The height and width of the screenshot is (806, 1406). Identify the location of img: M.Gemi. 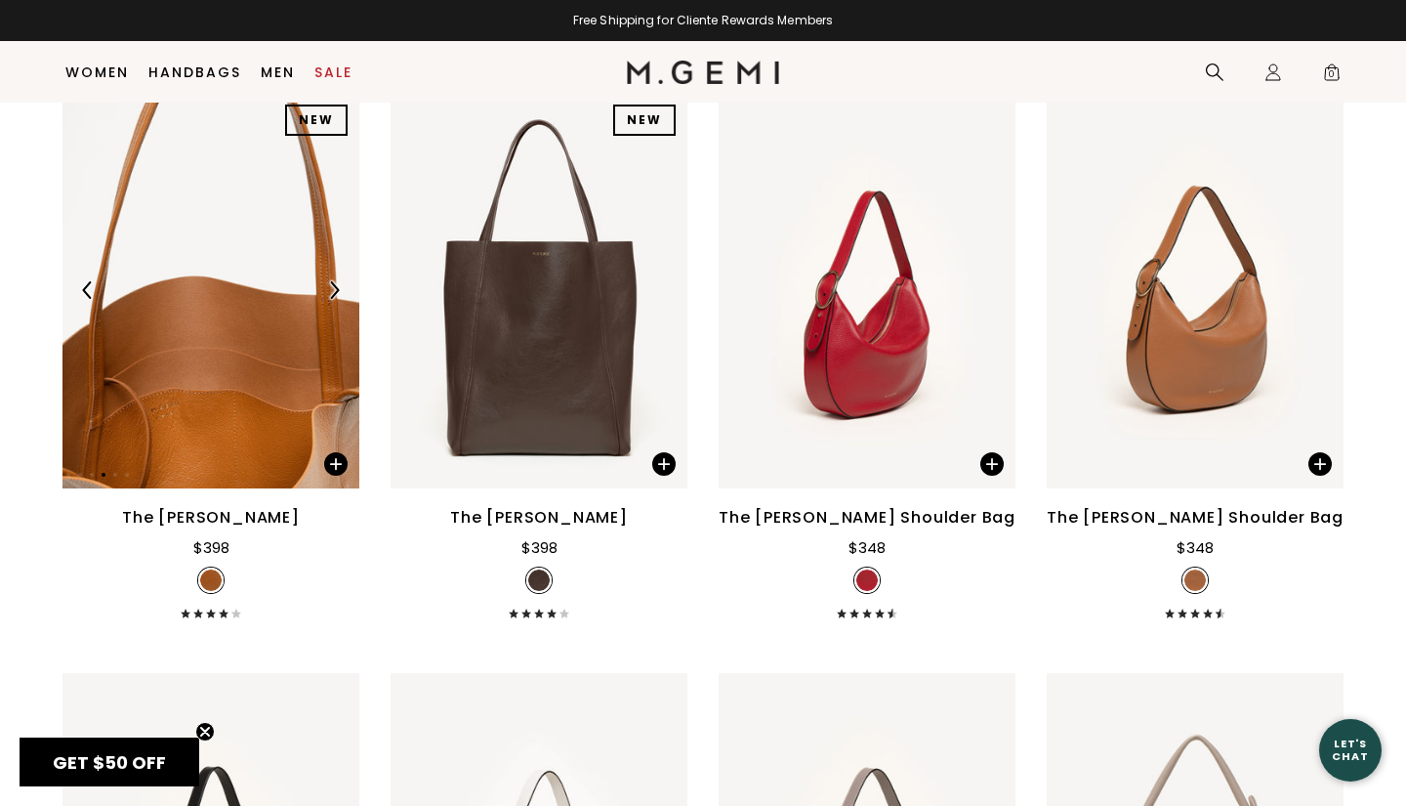
(703, 72).